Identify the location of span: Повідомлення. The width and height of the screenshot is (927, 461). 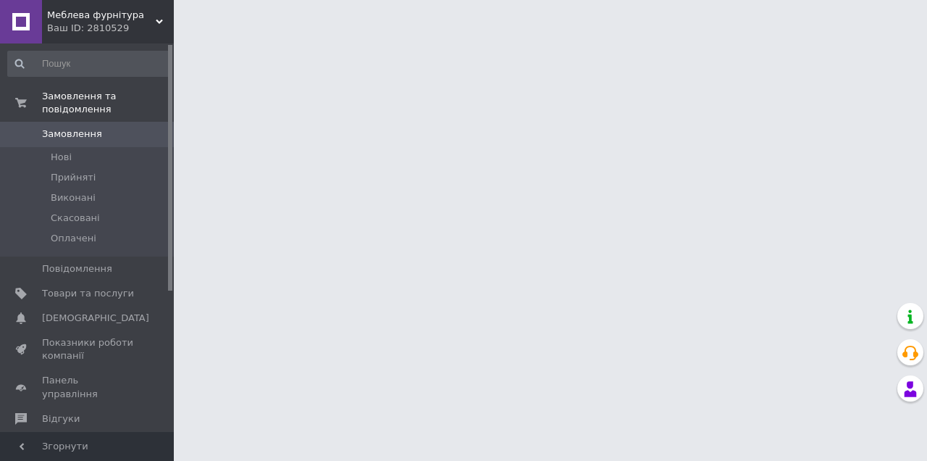
(77, 269).